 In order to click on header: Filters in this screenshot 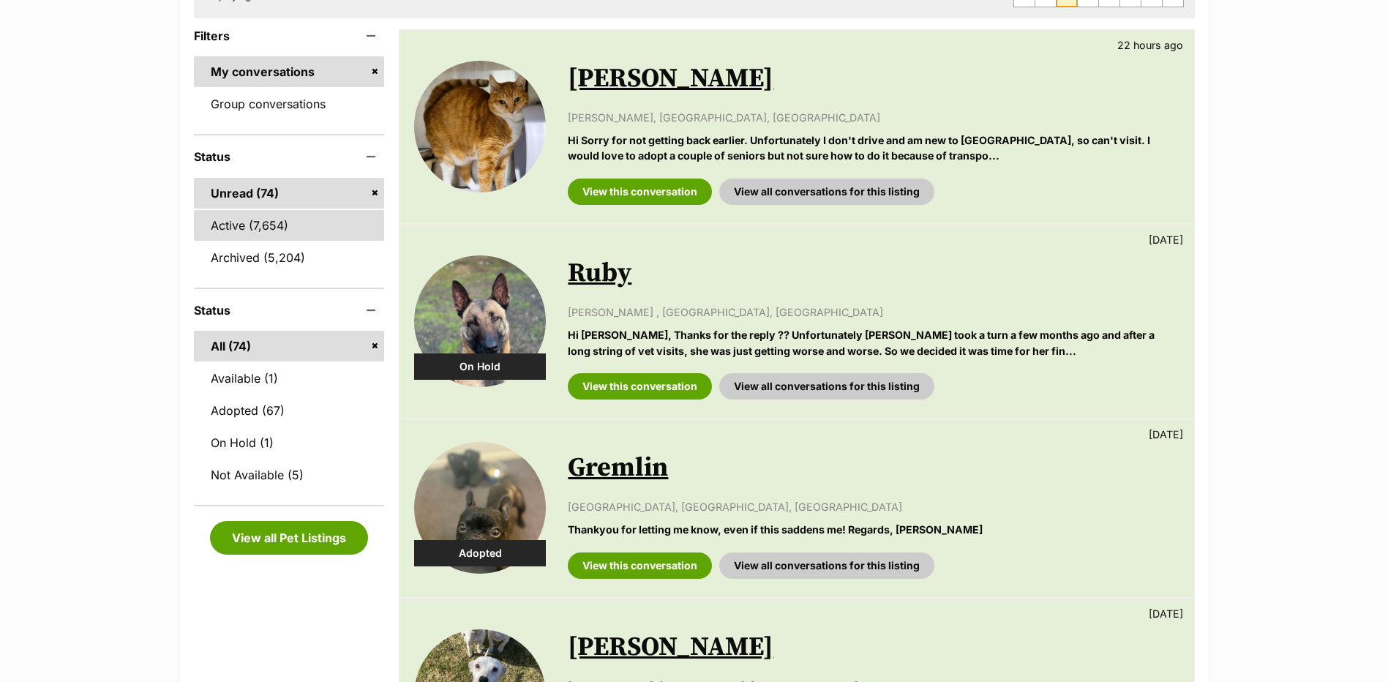, I will do `click(289, 36)`.